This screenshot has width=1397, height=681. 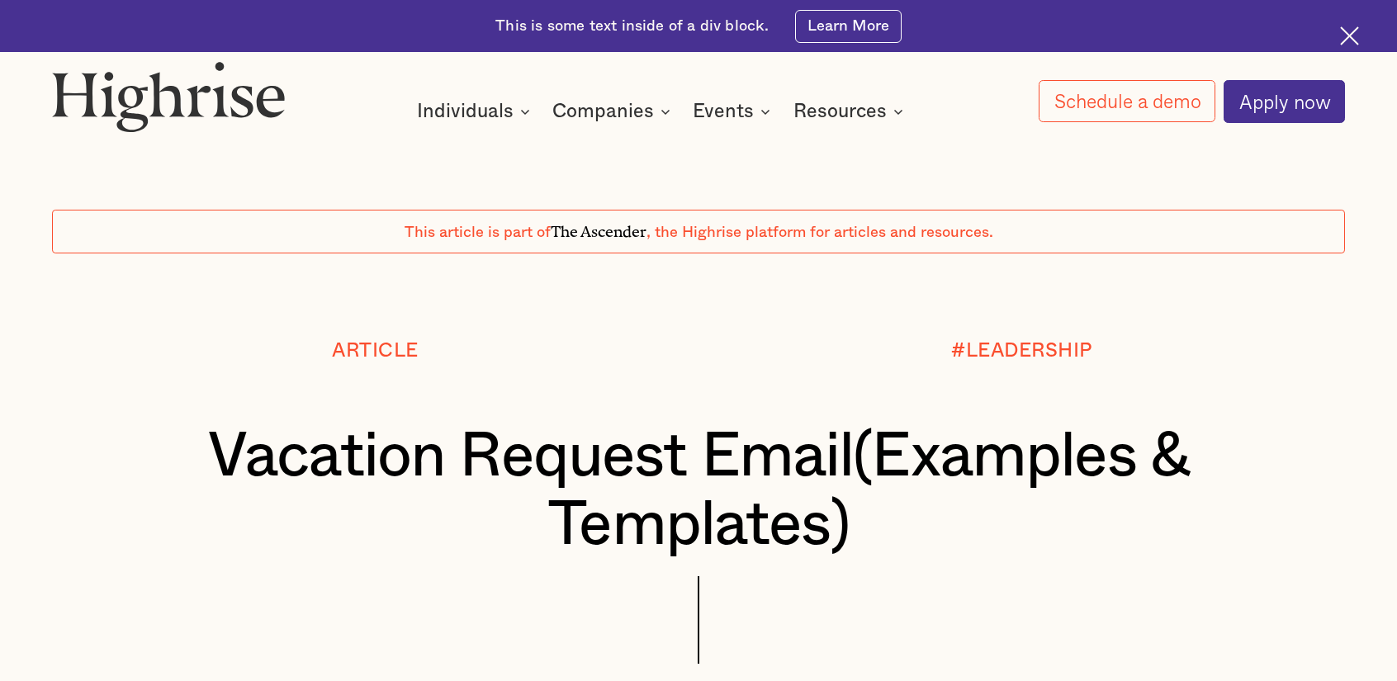 What do you see at coordinates (1284, 102) in the screenshot?
I see `a: Apply now` at bounding box center [1284, 102].